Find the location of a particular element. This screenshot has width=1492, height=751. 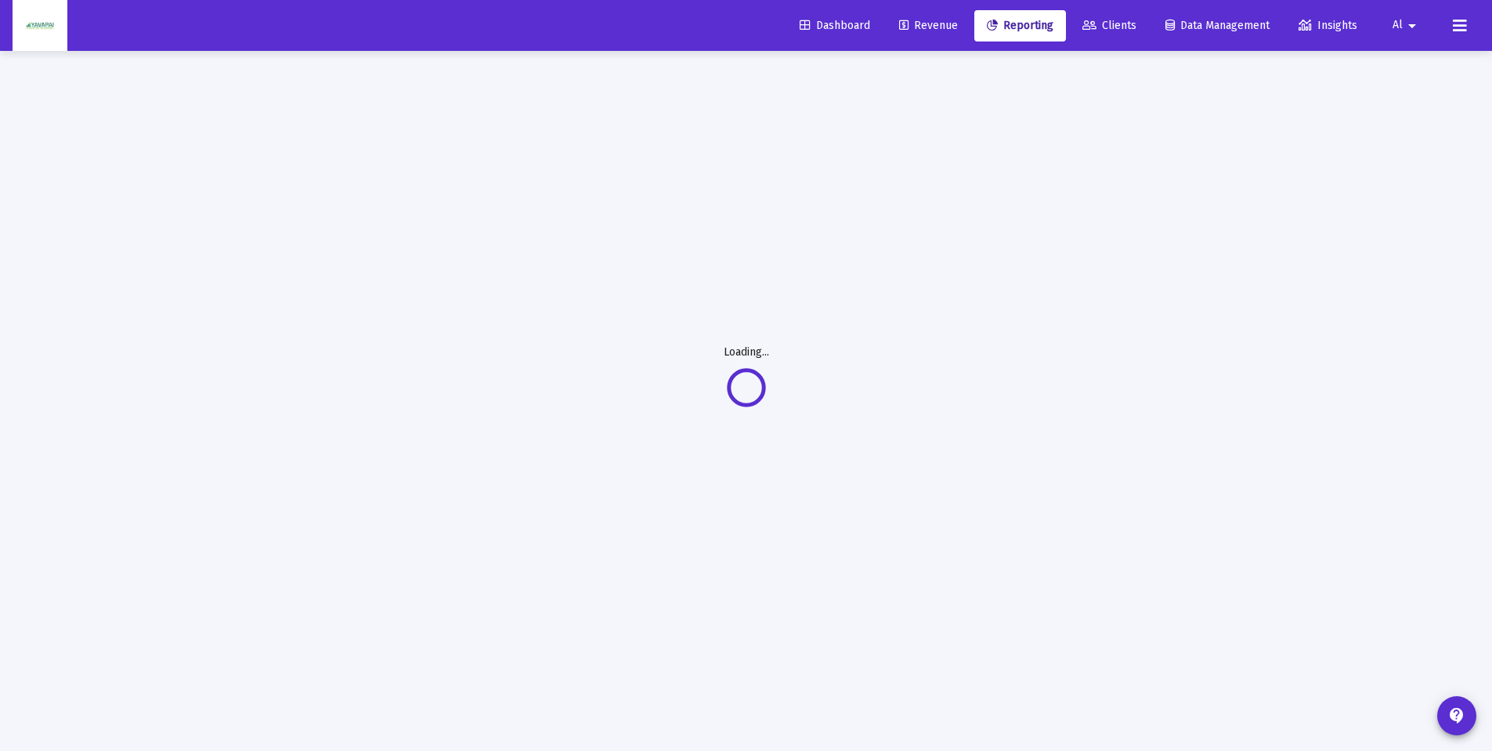

a: Dashboard is located at coordinates (835, 26).